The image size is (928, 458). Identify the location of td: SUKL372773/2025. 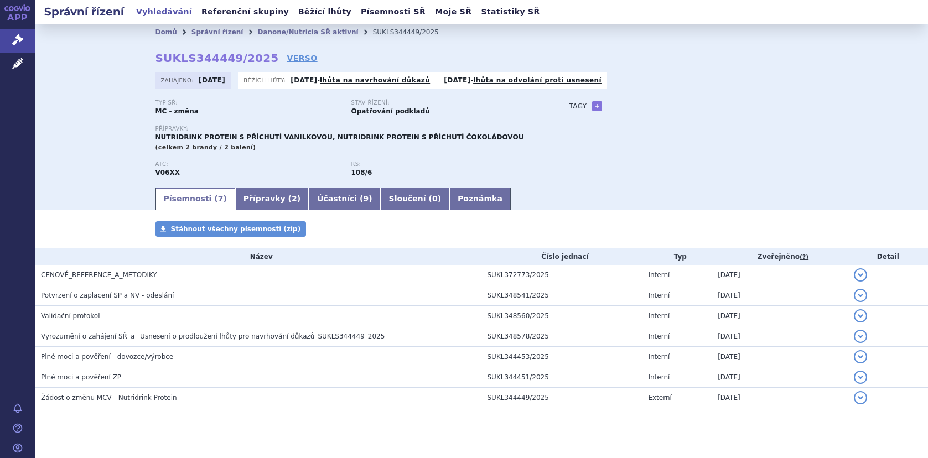
(562, 275).